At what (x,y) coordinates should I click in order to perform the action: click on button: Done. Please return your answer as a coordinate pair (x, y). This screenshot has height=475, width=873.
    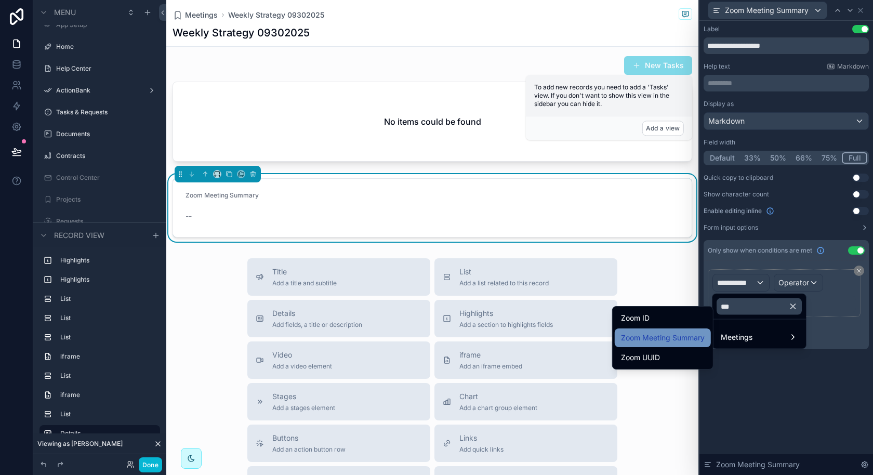
    Looking at the image, I should click on (150, 464).